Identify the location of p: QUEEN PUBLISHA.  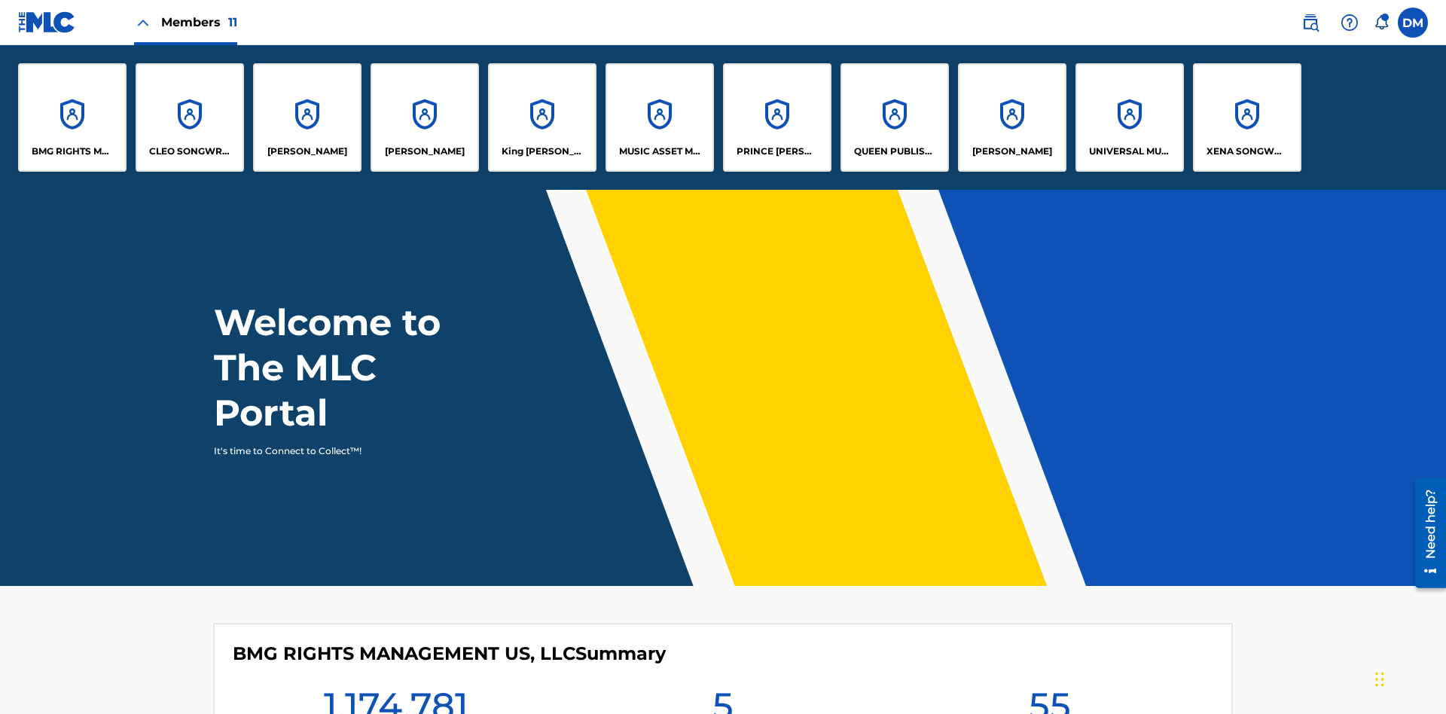
(894, 151).